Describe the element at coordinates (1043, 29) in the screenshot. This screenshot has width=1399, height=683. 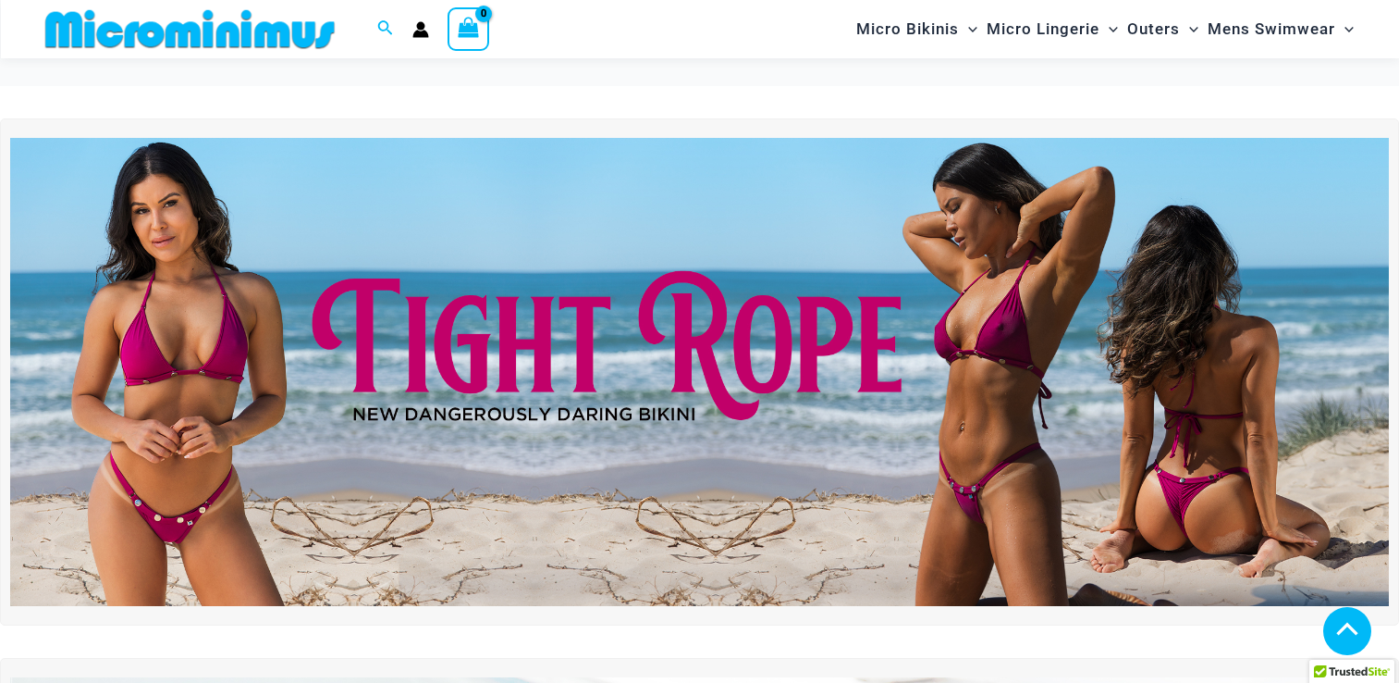
I see `span: Micro Lingerie` at that location.